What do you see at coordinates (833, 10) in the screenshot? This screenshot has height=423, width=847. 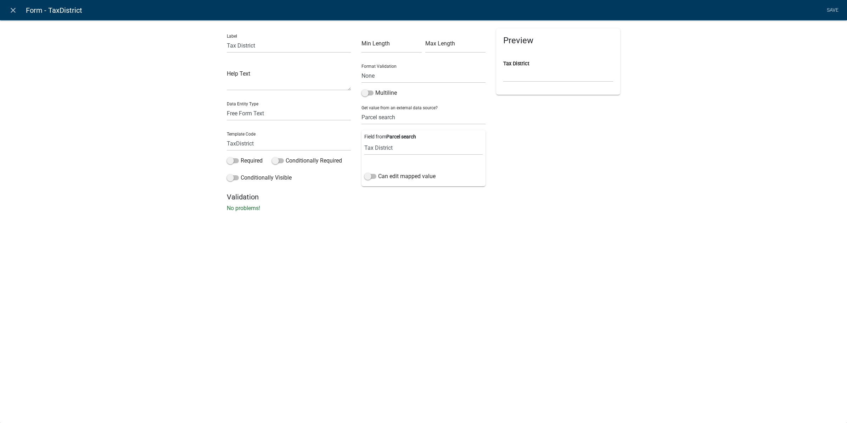 I see `a: Save` at bounding box center [833, 10].